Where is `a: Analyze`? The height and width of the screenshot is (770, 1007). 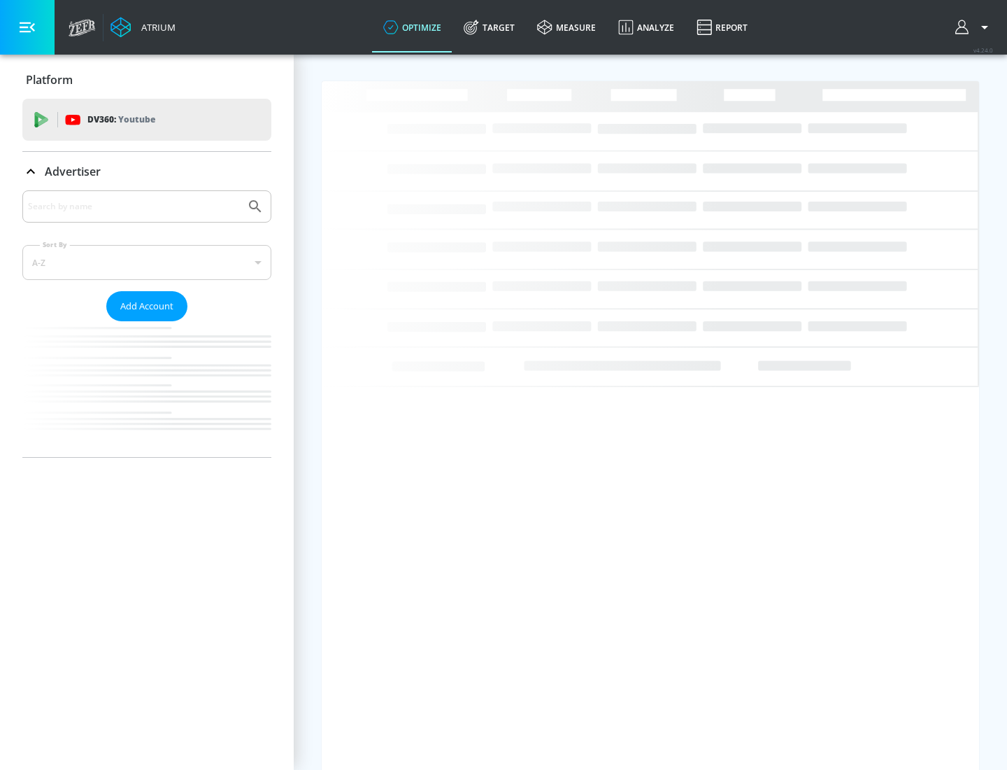
a: Analyze is located at coordinates (646, 27).